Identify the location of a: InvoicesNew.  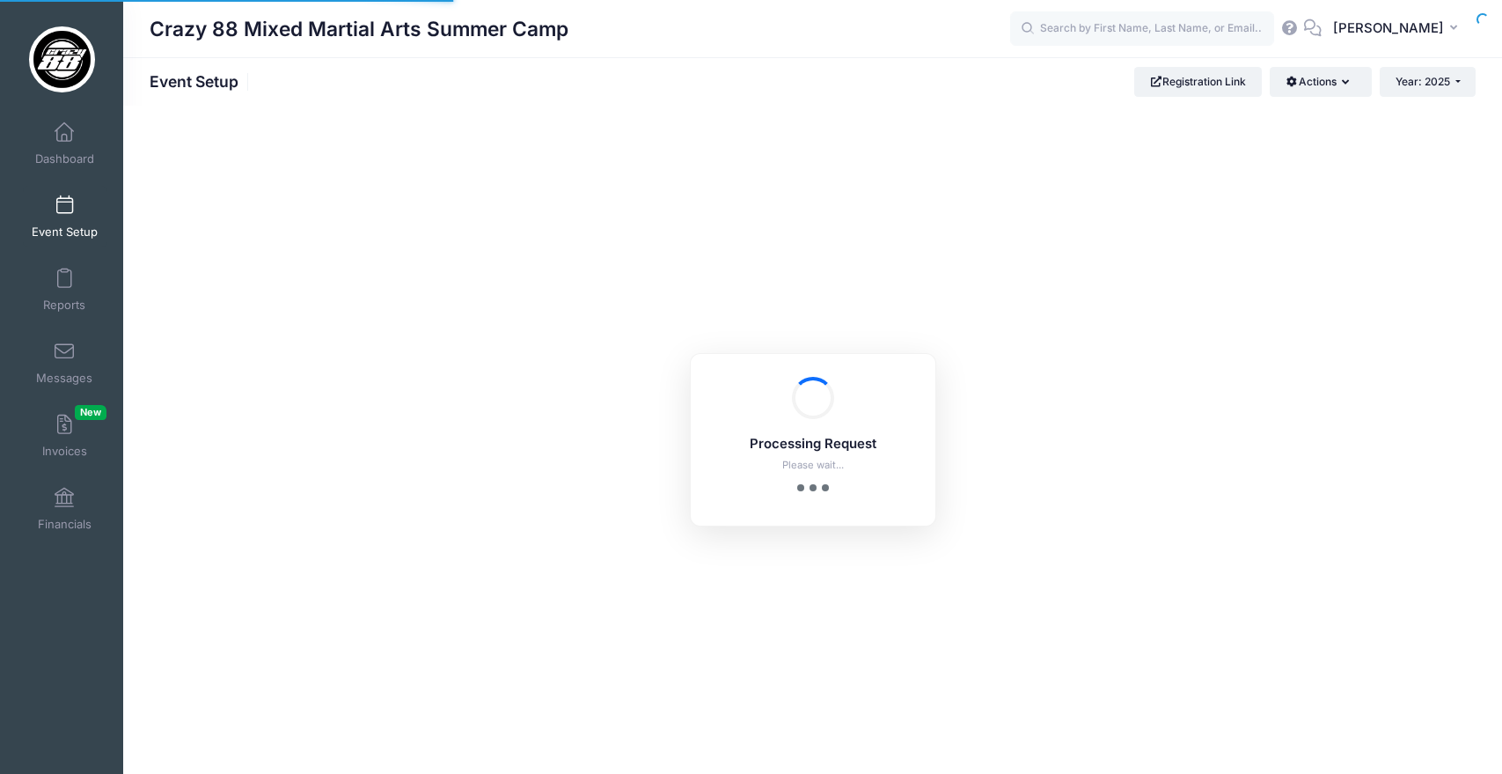
(64, 436).